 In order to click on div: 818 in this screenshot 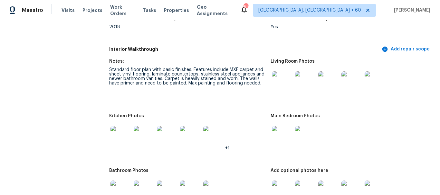, I will do `click(246, 7)`.